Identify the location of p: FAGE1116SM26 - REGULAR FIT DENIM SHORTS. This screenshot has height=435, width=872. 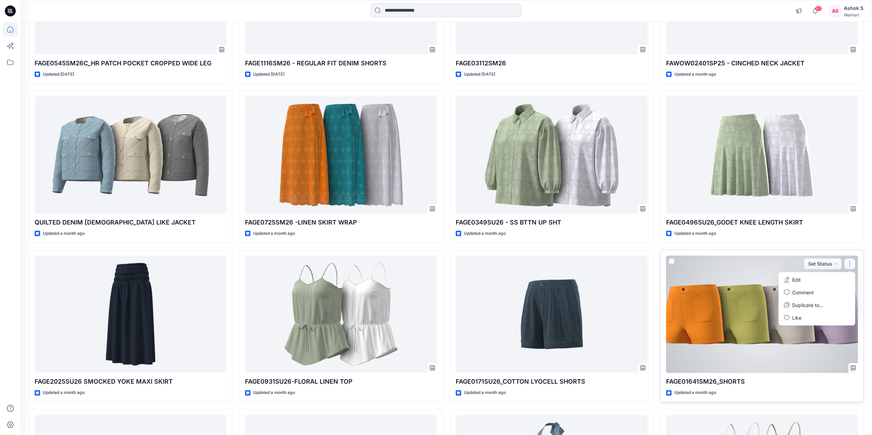
(341, 63).